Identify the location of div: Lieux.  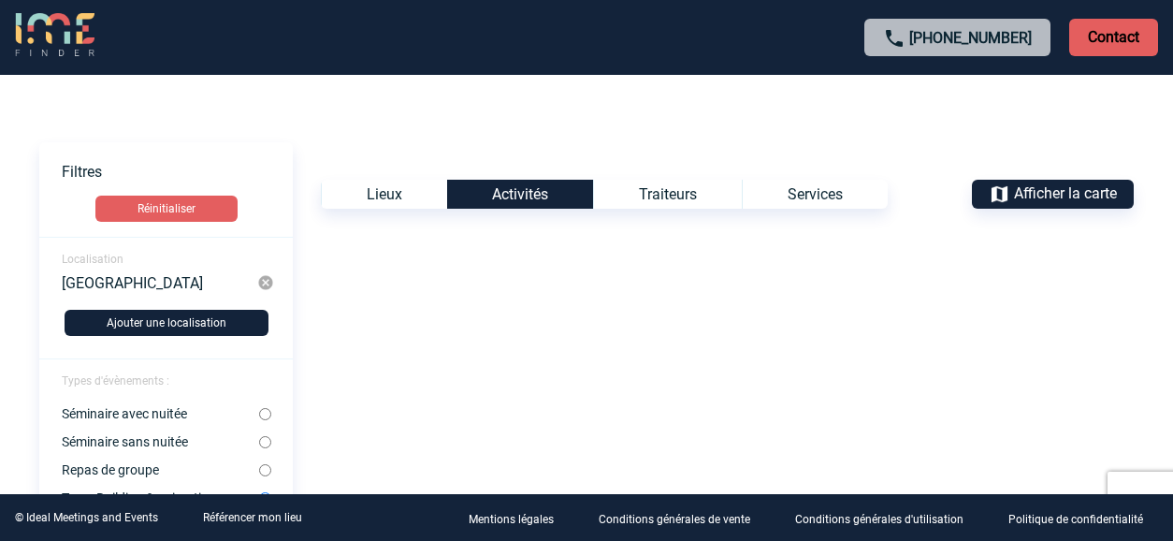
(384, 194).